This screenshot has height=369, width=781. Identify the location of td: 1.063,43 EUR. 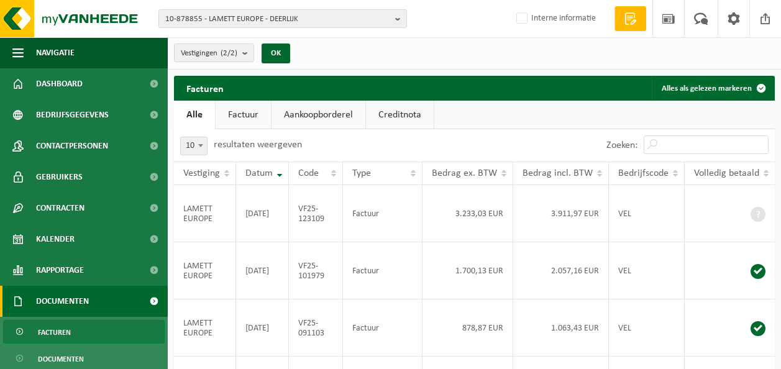
(561, 328).